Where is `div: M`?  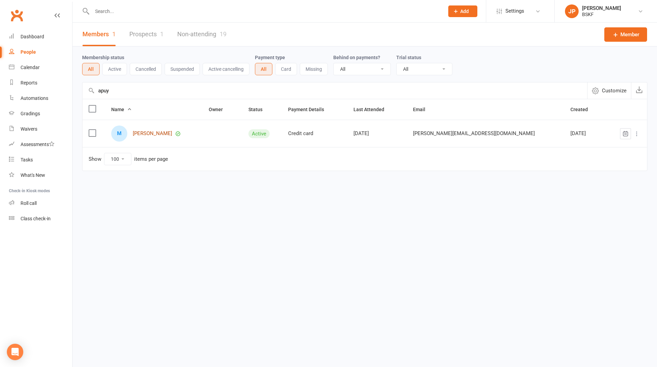
div: M is located at coordinates (119, 133).